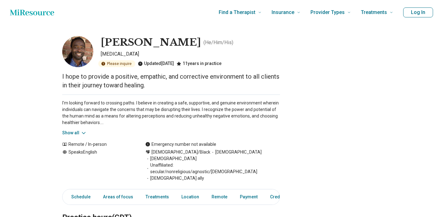 This screenshot has width=443, height=217. I want to click on a: Home page, so click(32, 12).